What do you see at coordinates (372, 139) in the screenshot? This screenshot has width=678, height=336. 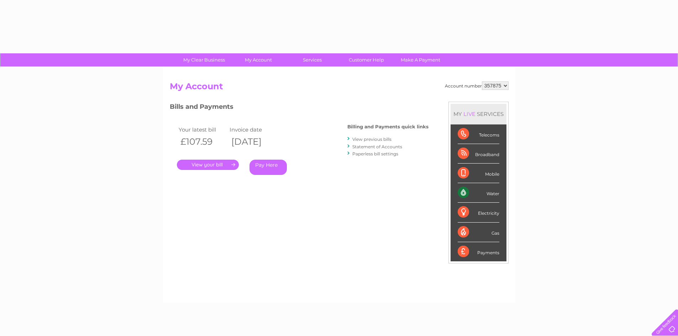 I see `a: View previous bills` at bounding box center [372, 139].